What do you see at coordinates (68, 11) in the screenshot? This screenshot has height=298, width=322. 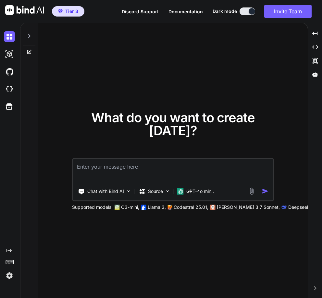 I see `button: premiumTier 3` at bounding box center [68, 11].